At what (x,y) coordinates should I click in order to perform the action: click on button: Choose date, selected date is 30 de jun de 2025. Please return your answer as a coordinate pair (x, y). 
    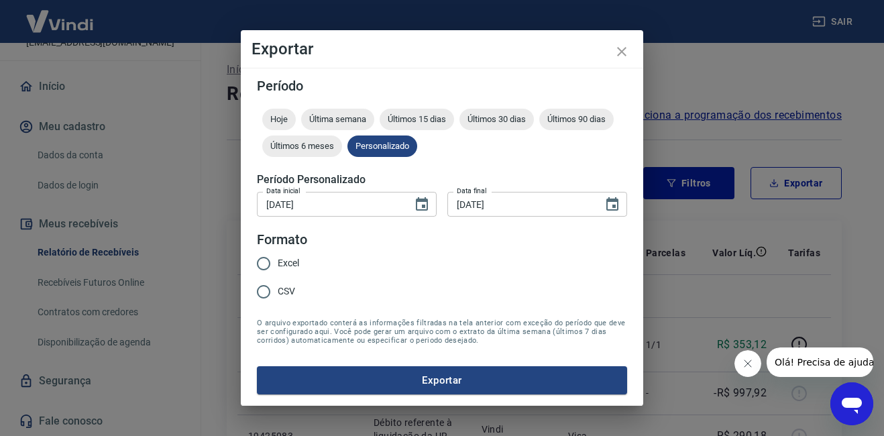
    Looking at the image, I should click on (612, 205).